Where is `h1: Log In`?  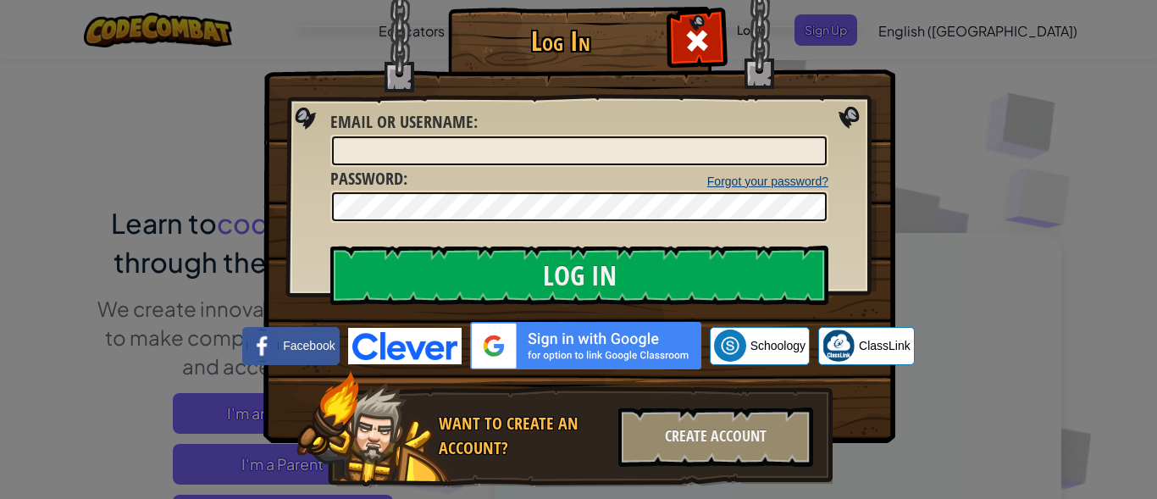 h1: Log In is located at coordinates (560, 41).